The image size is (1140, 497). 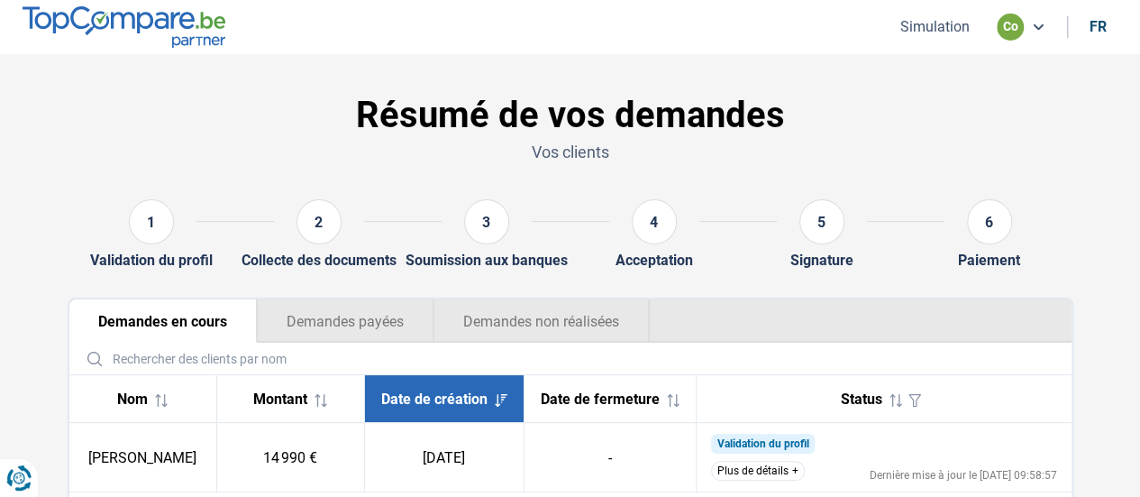 What do you see at coordinates (822, 222) in the screenshot?
I see `div: 5` at bounding box center [822, 222].